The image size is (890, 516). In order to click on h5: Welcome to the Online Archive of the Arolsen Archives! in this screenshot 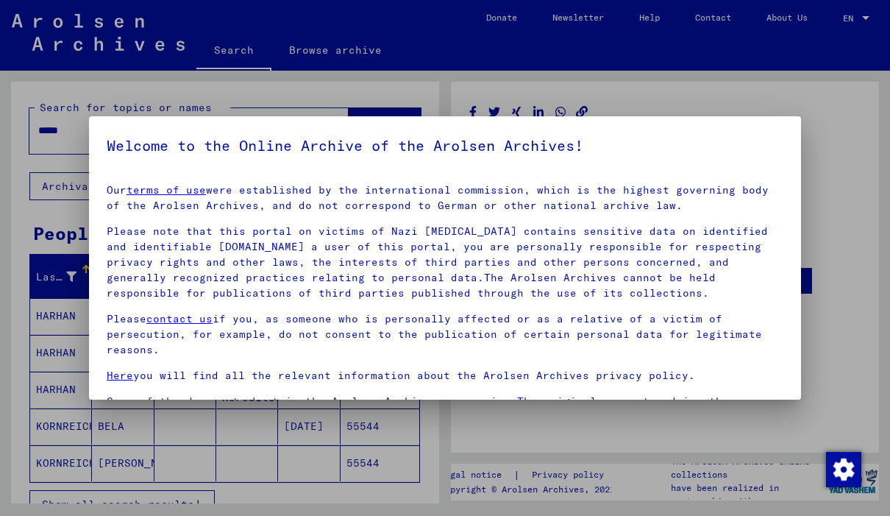, I will do `click(445, 146)`.